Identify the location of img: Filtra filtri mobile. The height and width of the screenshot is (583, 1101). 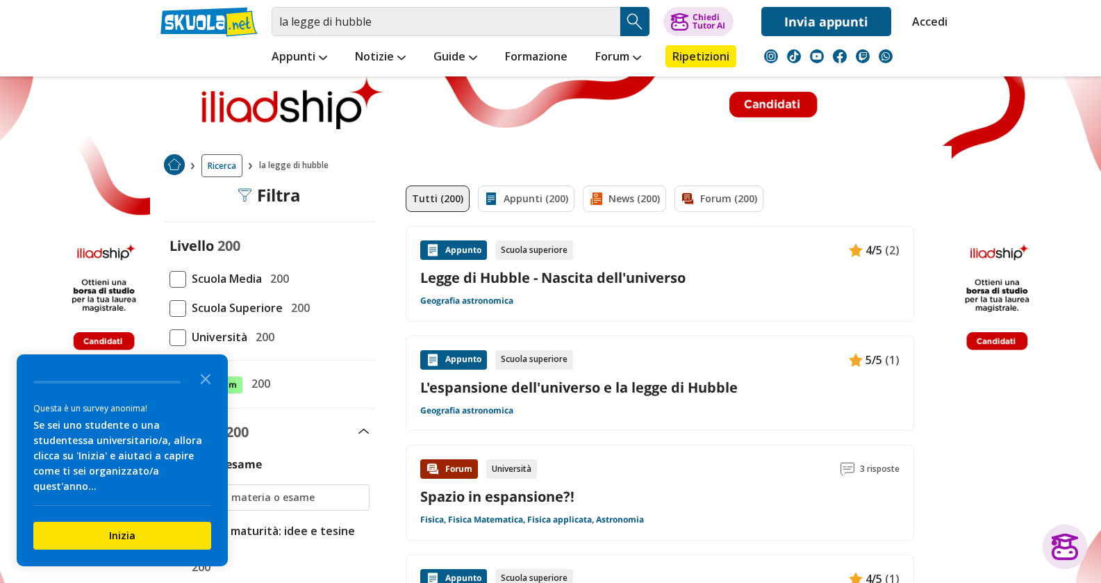
(244, 195).